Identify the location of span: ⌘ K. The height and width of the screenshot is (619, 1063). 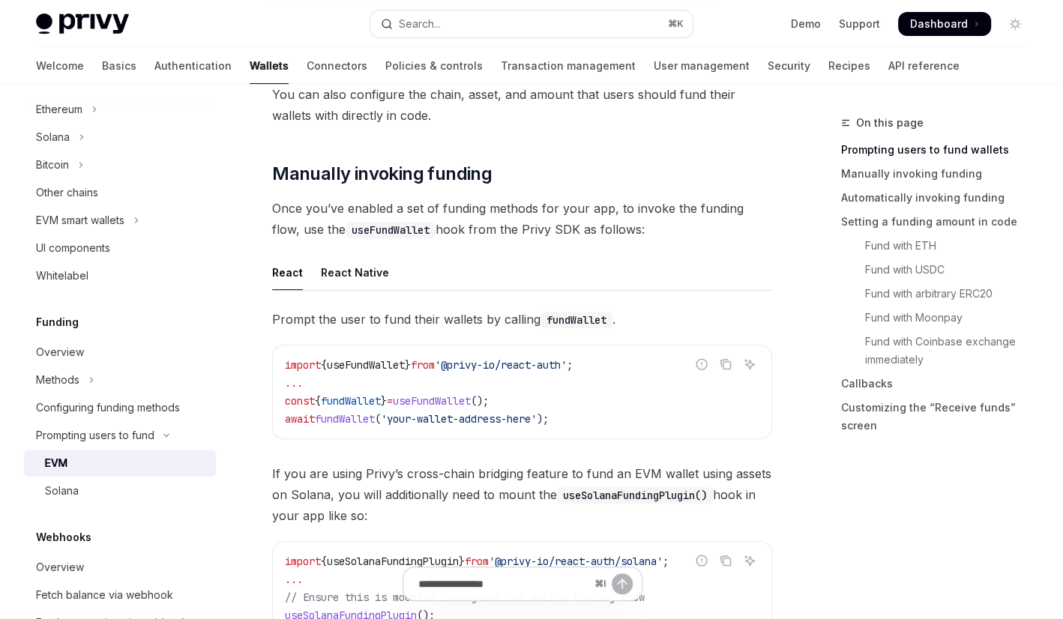
(675, 24).